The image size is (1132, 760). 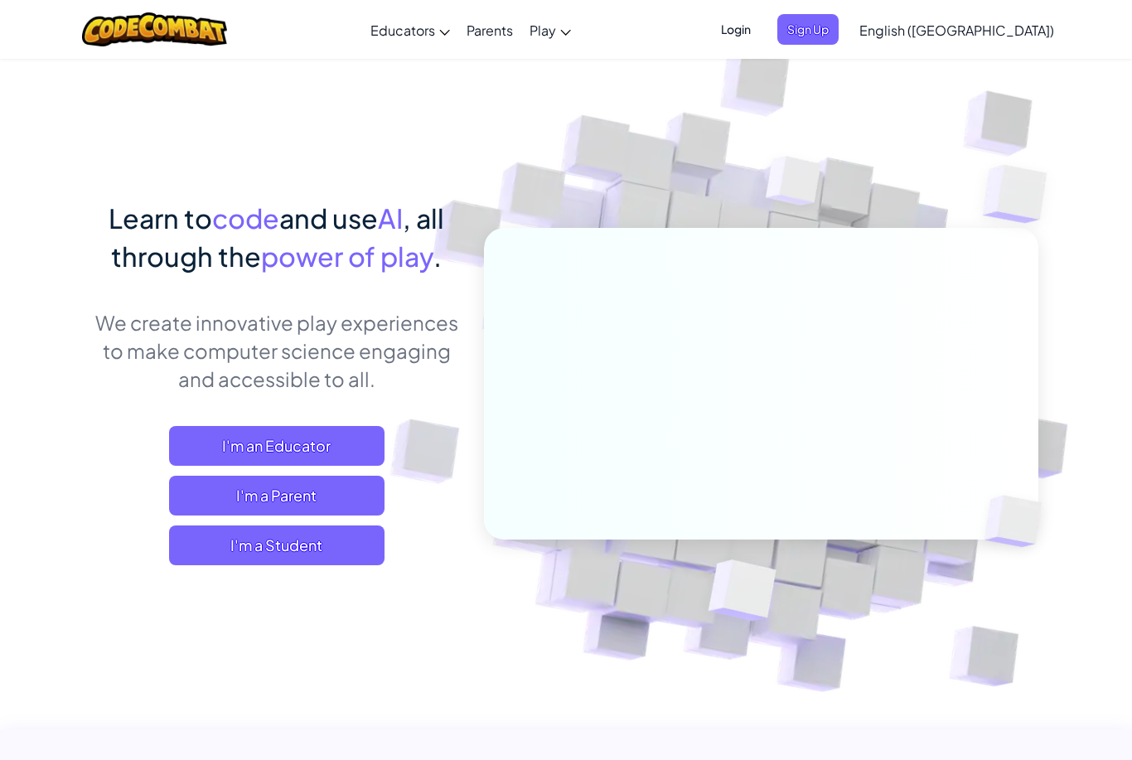 I want to click on span: I'm a Parent, so click(x=277, y=495).